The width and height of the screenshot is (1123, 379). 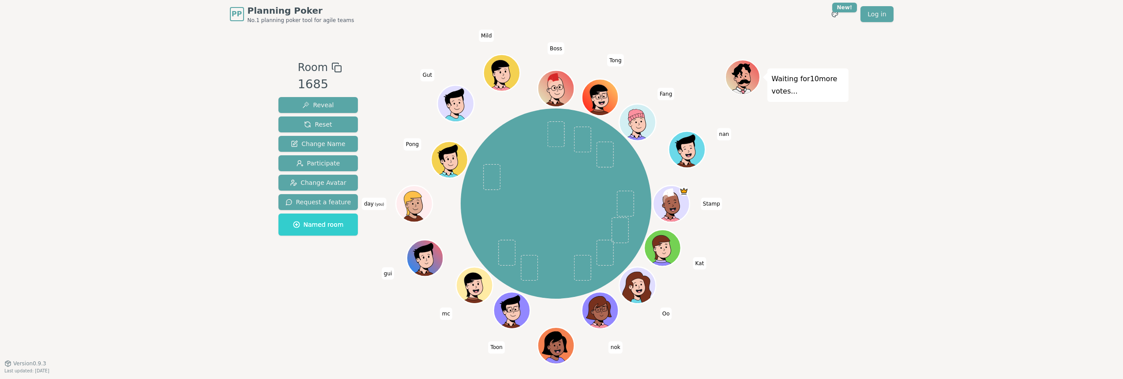 I want to click on button: Reveal, so click(x=318, y=105).